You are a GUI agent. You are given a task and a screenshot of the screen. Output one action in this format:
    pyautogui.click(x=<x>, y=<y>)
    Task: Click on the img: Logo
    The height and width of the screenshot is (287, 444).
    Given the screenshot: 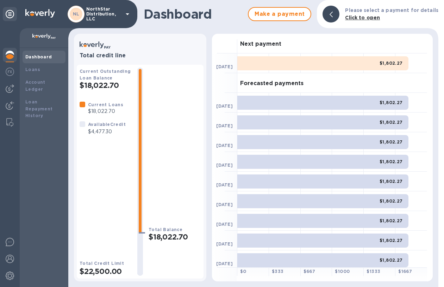 What is the action you would take?
    pyautogui.click(x=40, y=13)
    